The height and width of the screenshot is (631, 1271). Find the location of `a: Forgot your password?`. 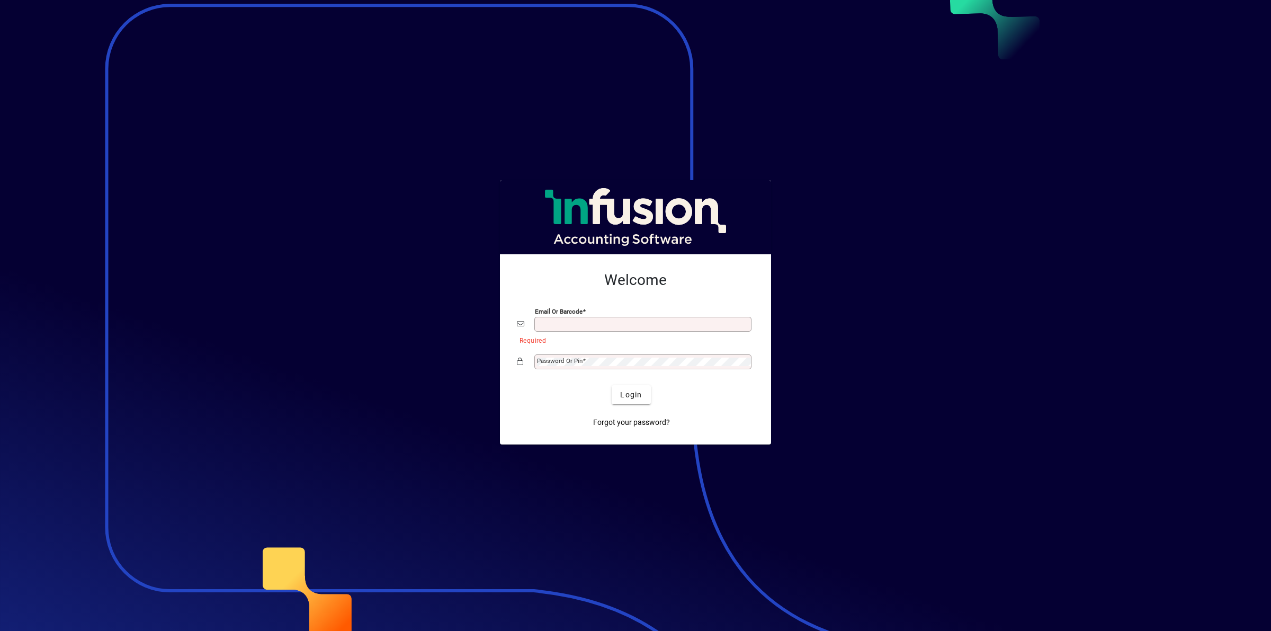

a: Forgot your password? is located at coordinates (631, 422).